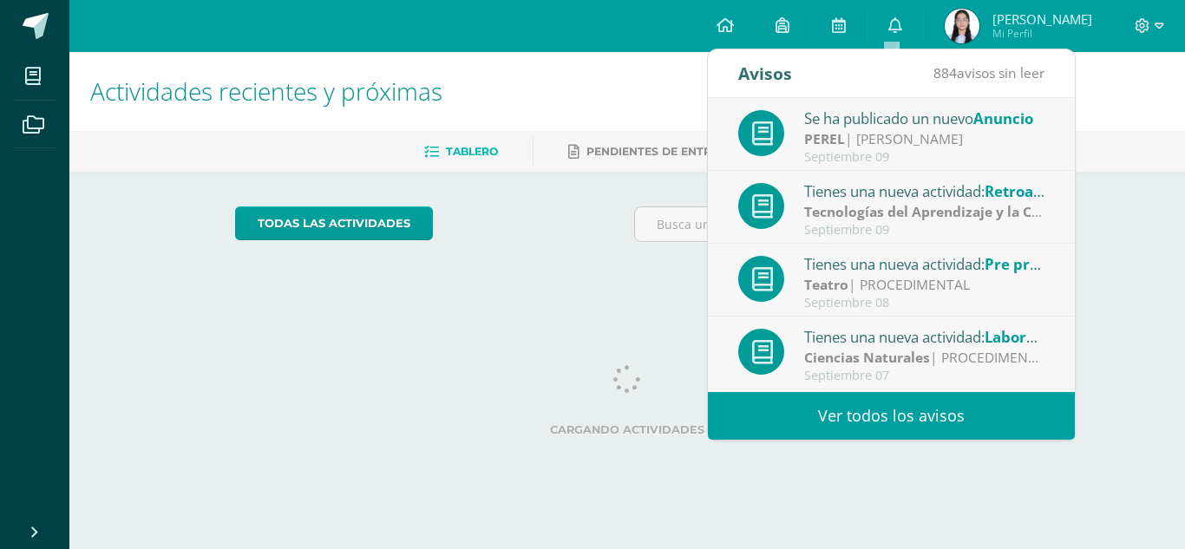 The image size is (1185, 549). Describe the element at coordinates (925, 303) in the screenshot. I see `div: Septiembre 08` at that location.